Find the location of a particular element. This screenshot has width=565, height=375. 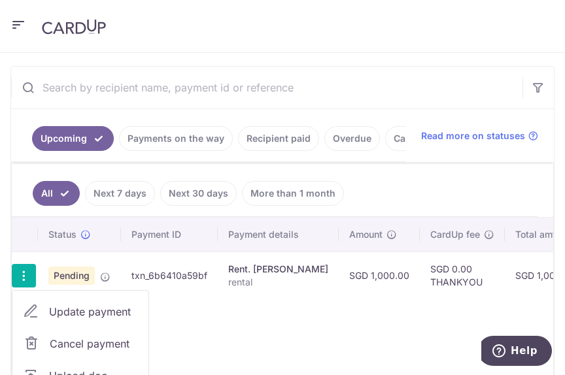

input: Search by recipient name, payment id or reference is located at coordinates (267, 88).